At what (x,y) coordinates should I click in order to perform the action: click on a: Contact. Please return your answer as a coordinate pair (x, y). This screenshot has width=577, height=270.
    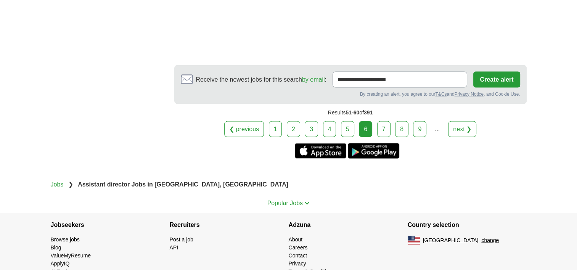
    Looking at the image, I should click on (298, 255).